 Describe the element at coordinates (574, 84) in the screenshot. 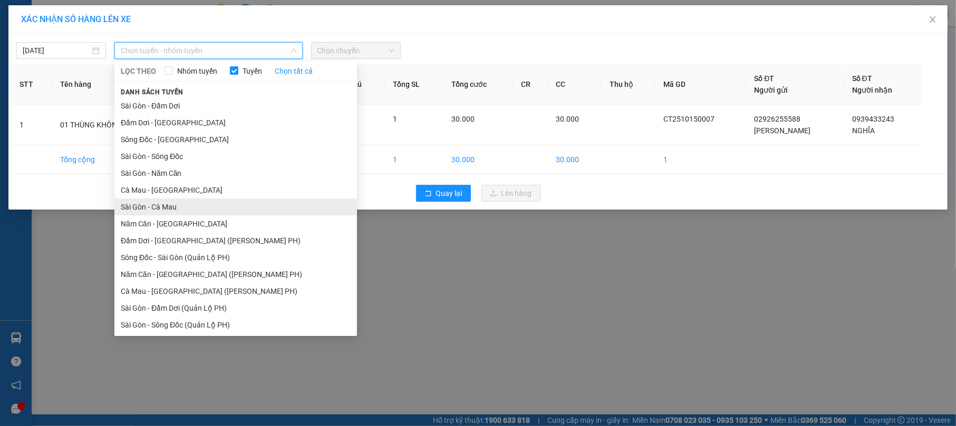

I see `th: CC` at that location.